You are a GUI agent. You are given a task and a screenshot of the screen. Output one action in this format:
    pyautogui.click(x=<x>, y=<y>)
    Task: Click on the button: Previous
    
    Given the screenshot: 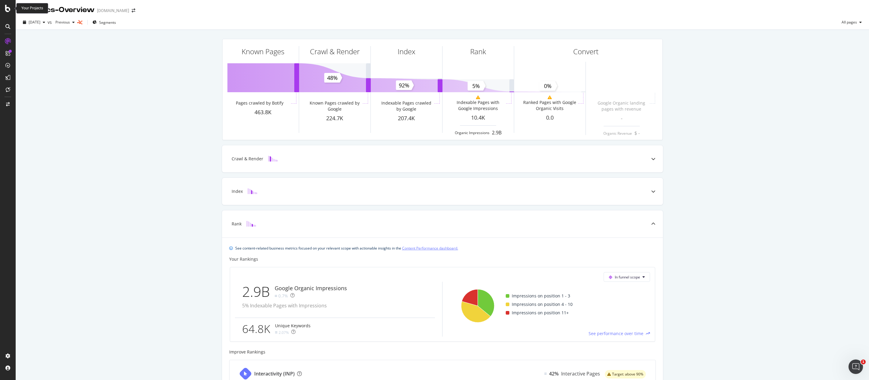 What is the action you would take?
    pyautogui.click(x=65, y=22)
    